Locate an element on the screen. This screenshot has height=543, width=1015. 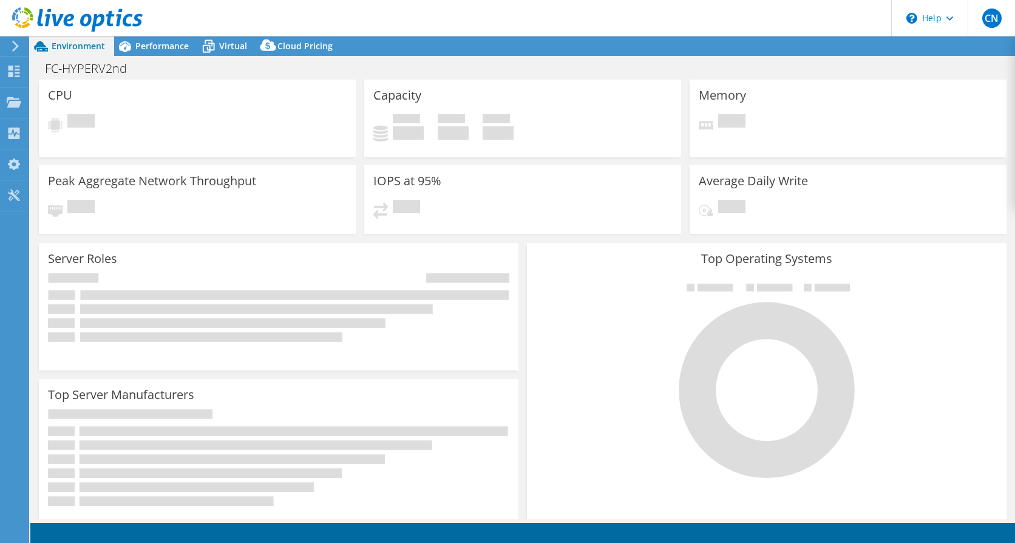
h3: Server Roles is located at coordinates (83, 259).